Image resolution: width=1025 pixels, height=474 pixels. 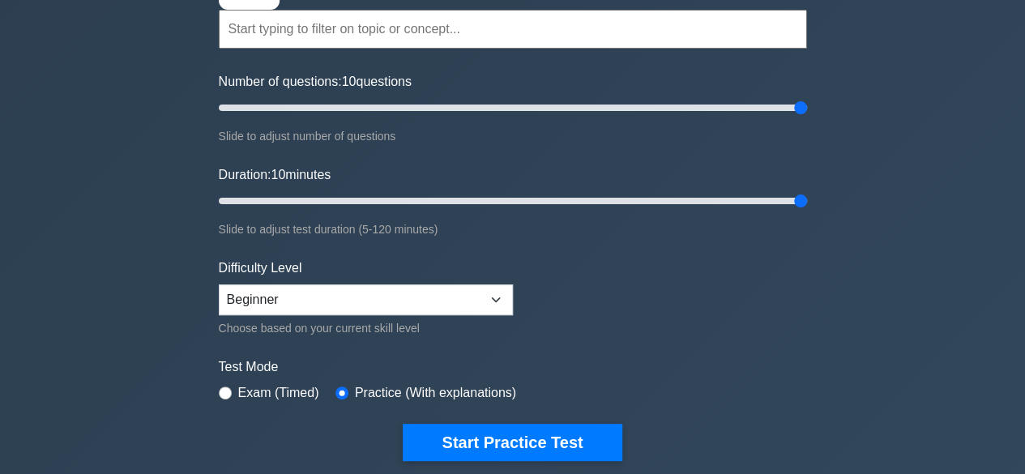 I want to click on div: Choose based on your current skill level, so click(x=365, y=328).